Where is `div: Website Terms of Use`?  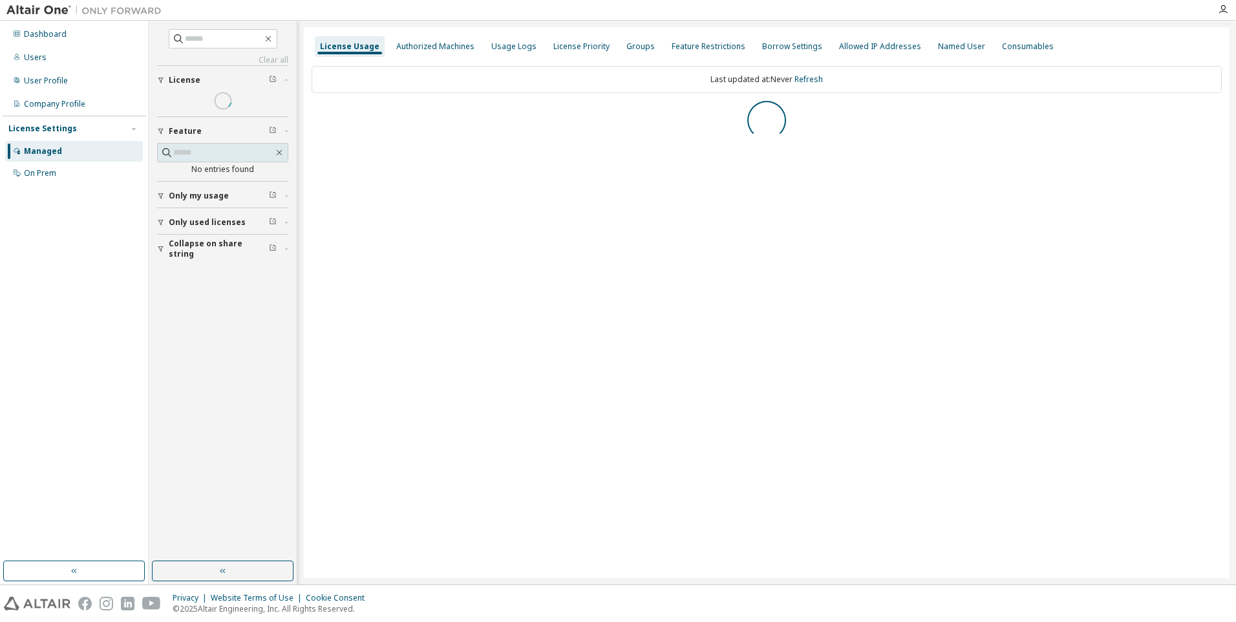
div: Website Terms of Use is located at coordinates (258, 598).